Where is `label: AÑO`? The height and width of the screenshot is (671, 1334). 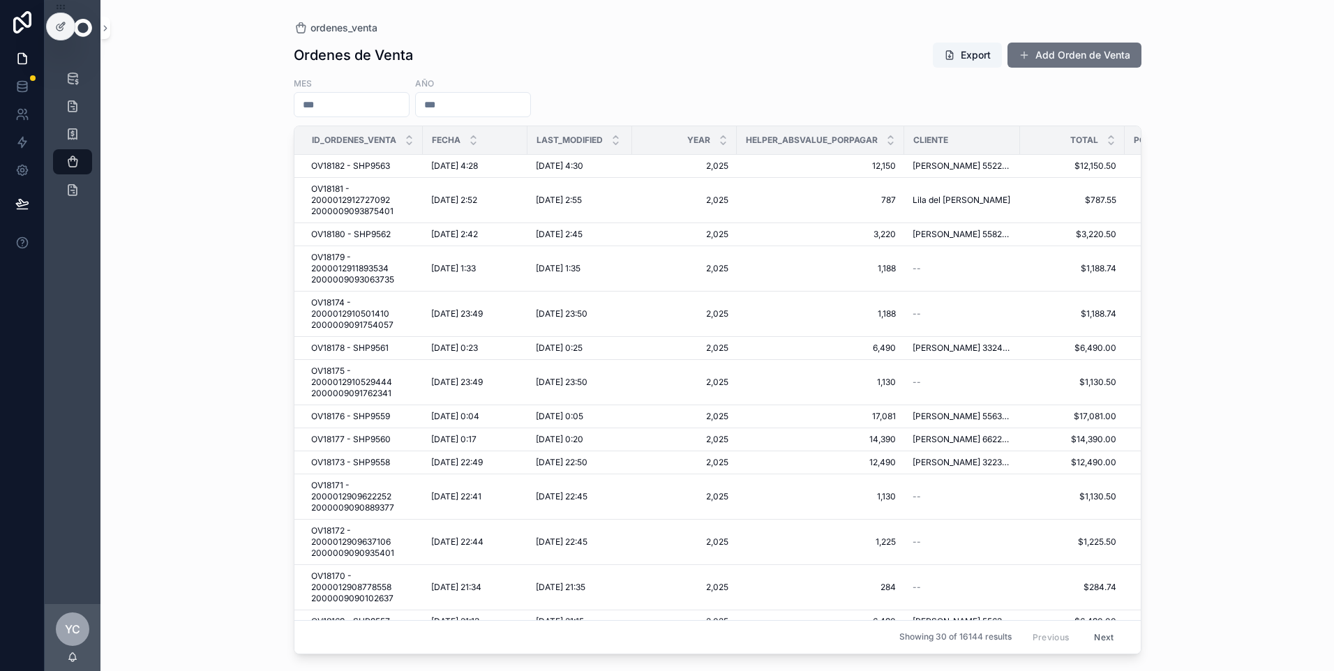
label: AÑO is located at coordinates (424, 83).